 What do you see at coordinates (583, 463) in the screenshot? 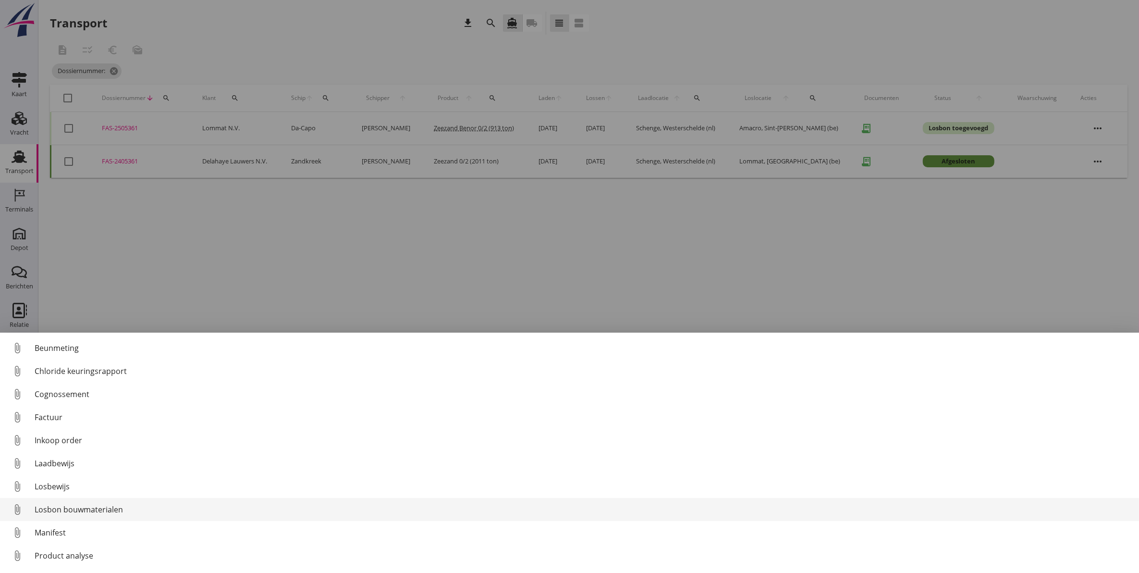
I see `div: Laadbewijs` at bounding box center [583, 463].